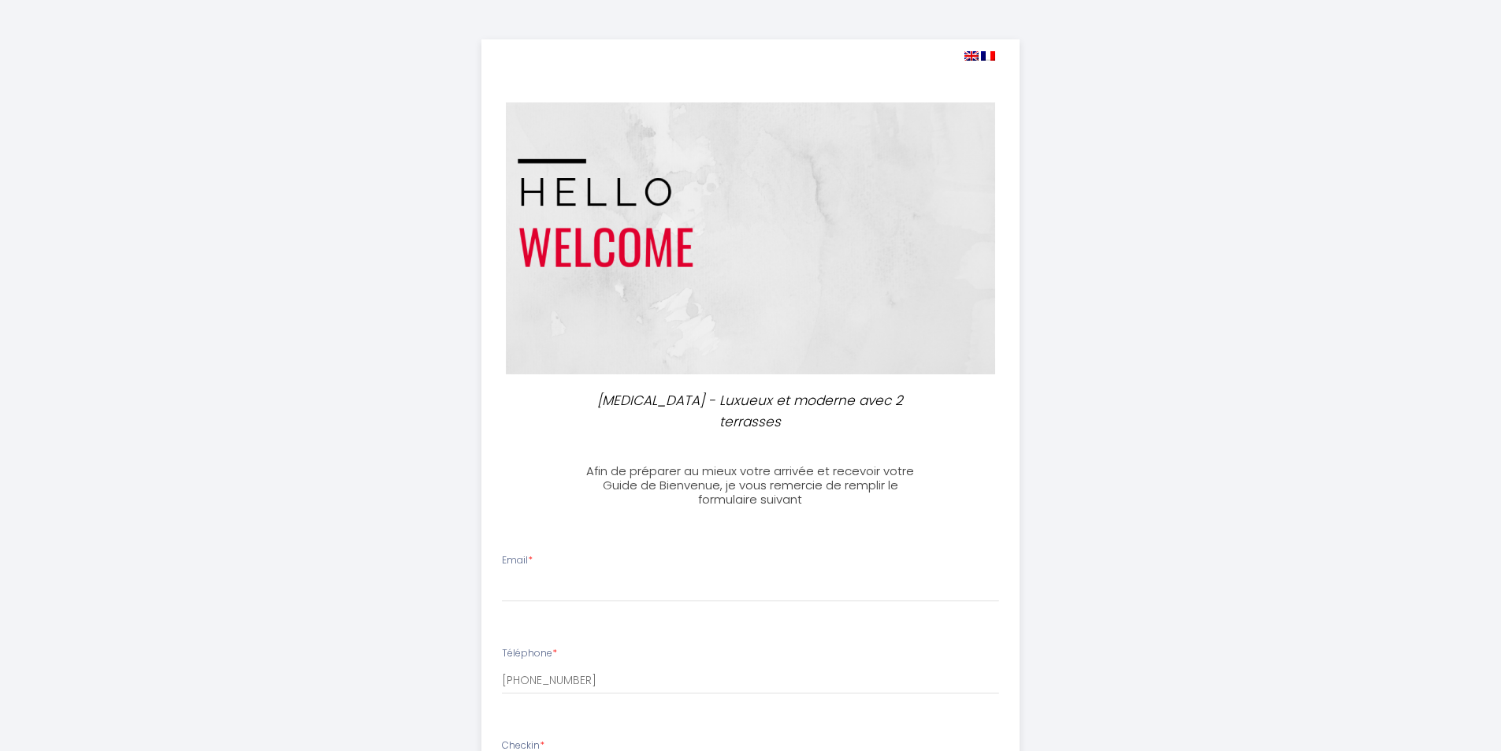 The height and width of the screenshot is (751, 1501). I want to click on label: Email, so click(517, 560).